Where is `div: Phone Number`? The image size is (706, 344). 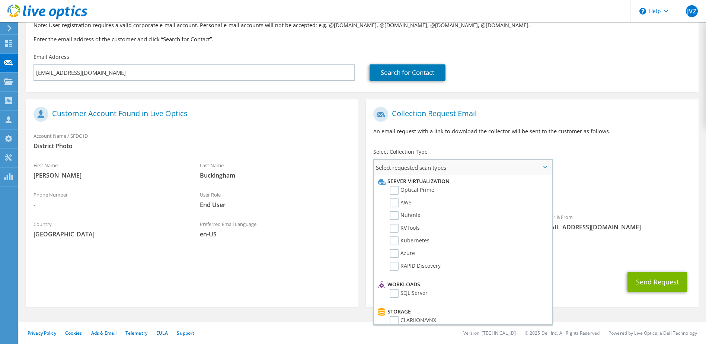 div: Phone Number is located at coordinates (109, 200).